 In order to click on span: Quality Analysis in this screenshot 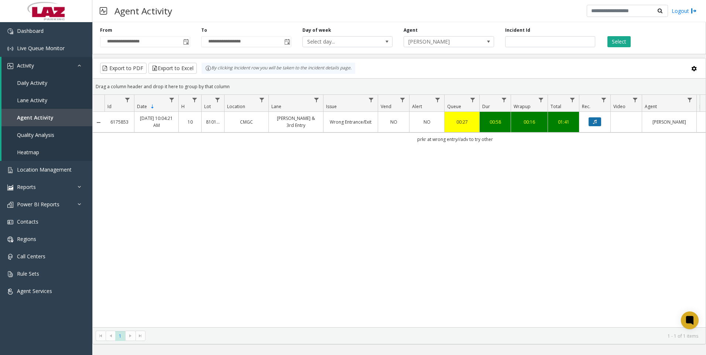, I will do `click(35, 135)`.